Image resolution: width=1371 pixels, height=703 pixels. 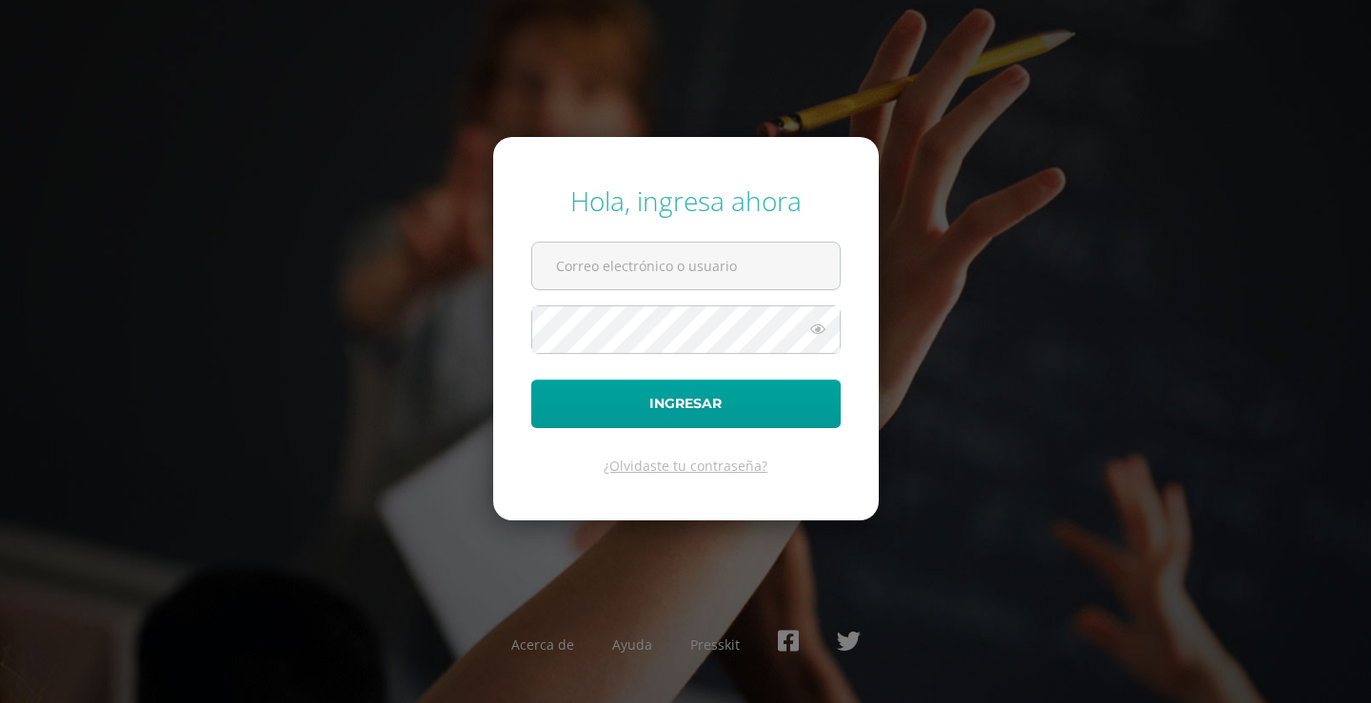 What do you see at coordinates (715, 644) in the screenshot?
I see `a: Presskit` at bounding box center [715, 644].